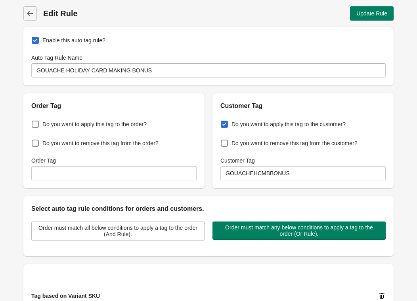 Image resolution: width=417 pixels, height=301 pixels. What do you see at coordinates (237, 161) in the screenshot?
I see `label: Customer Tag` at bounding box center [237, 161].